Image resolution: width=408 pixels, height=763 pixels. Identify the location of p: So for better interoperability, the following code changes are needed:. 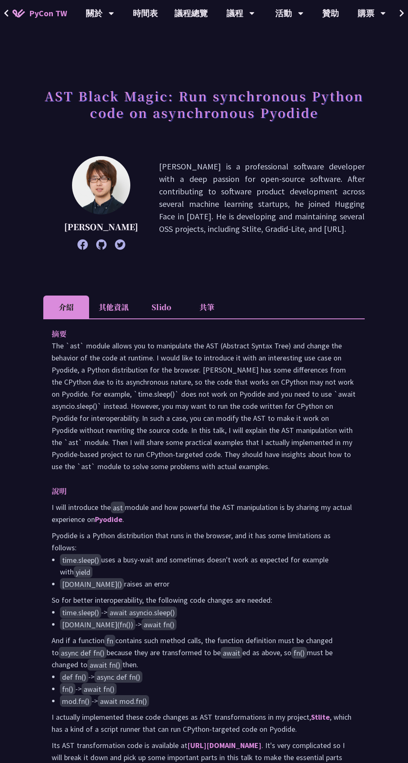
(204, 600).